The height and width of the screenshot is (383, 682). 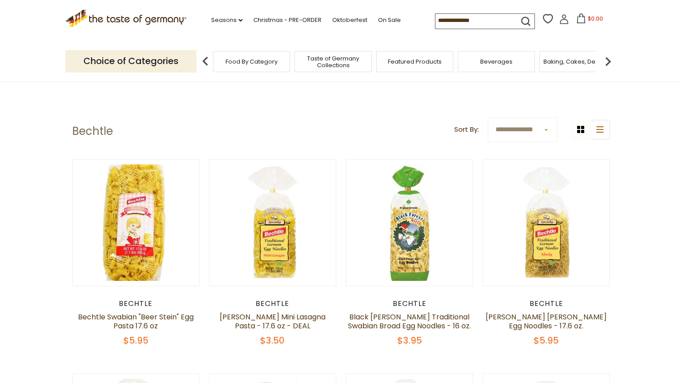 What do you see at coordinates (251, 61) in the screenshot?
I see `a: Food By Category` at bounding box center [251, 61].